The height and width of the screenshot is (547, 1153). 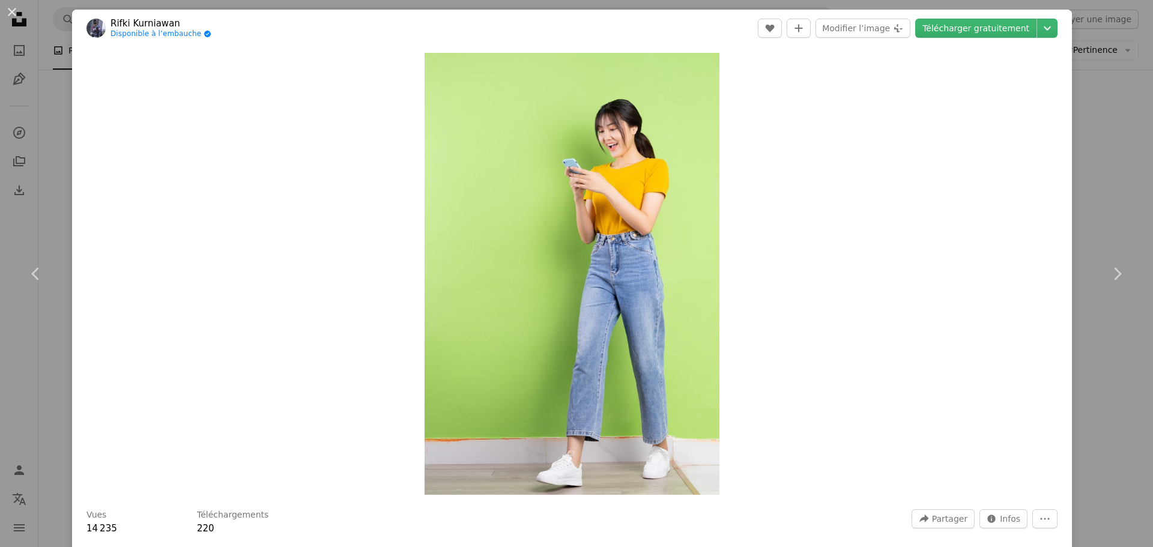 What do you see at coordinates (205, 529) in the screenshot?
I see `span: 220` at bounding box center [205, 529].